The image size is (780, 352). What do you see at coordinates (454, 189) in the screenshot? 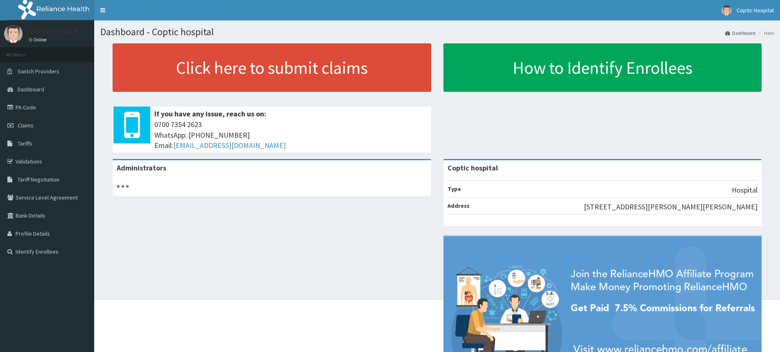
I see `b: Type` at bounding box center [454, 189].